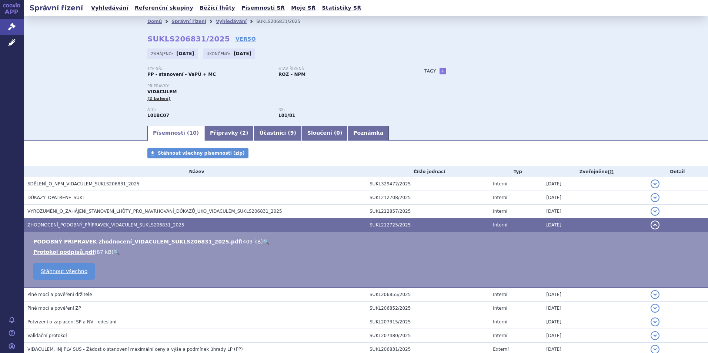  What do you see at coordinates (217, 8) in the screenshot?
I see `a: Běžící lhůty` at bounding box center [217, 8].